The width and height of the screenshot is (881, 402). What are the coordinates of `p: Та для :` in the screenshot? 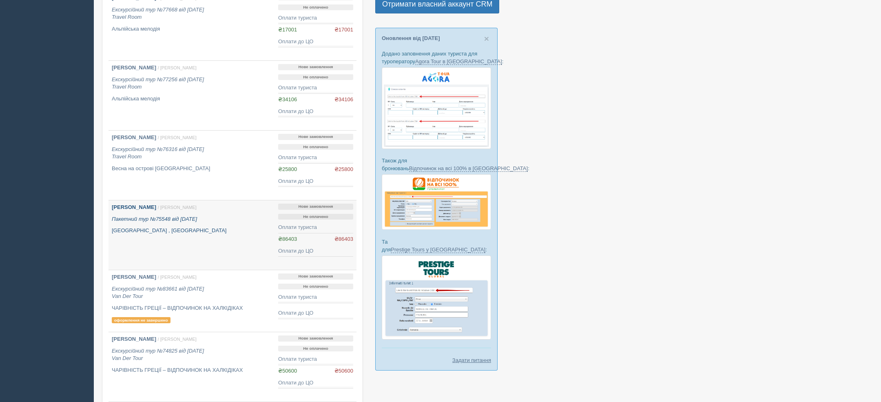 It's located at (436, 246).